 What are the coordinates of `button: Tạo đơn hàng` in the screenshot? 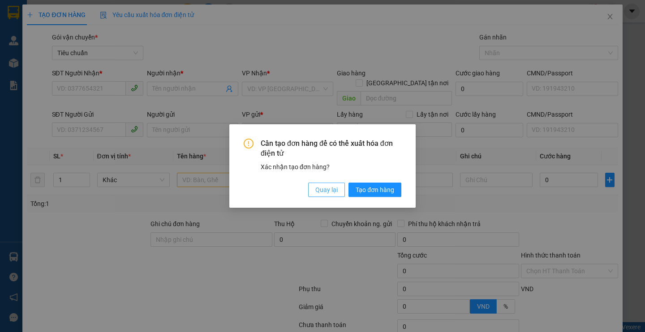 It's located at (375, 190).